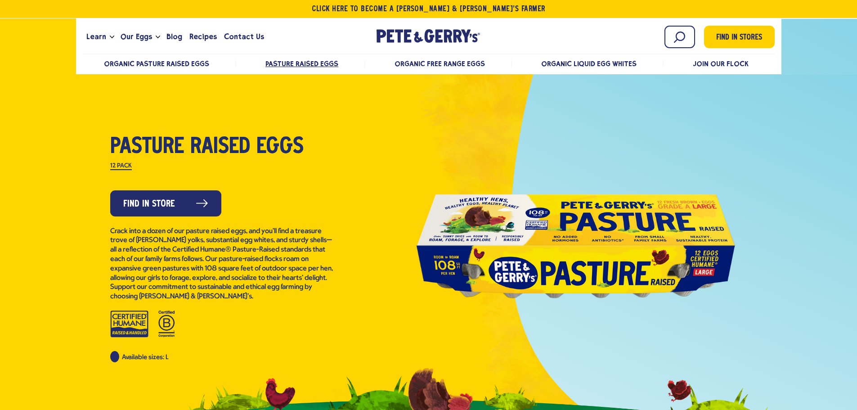  What do you see at coordinates (157, 63) in the screenshot?
I see `a: Organic Pasture Raised Eggs` at bounding box center [157, 63].